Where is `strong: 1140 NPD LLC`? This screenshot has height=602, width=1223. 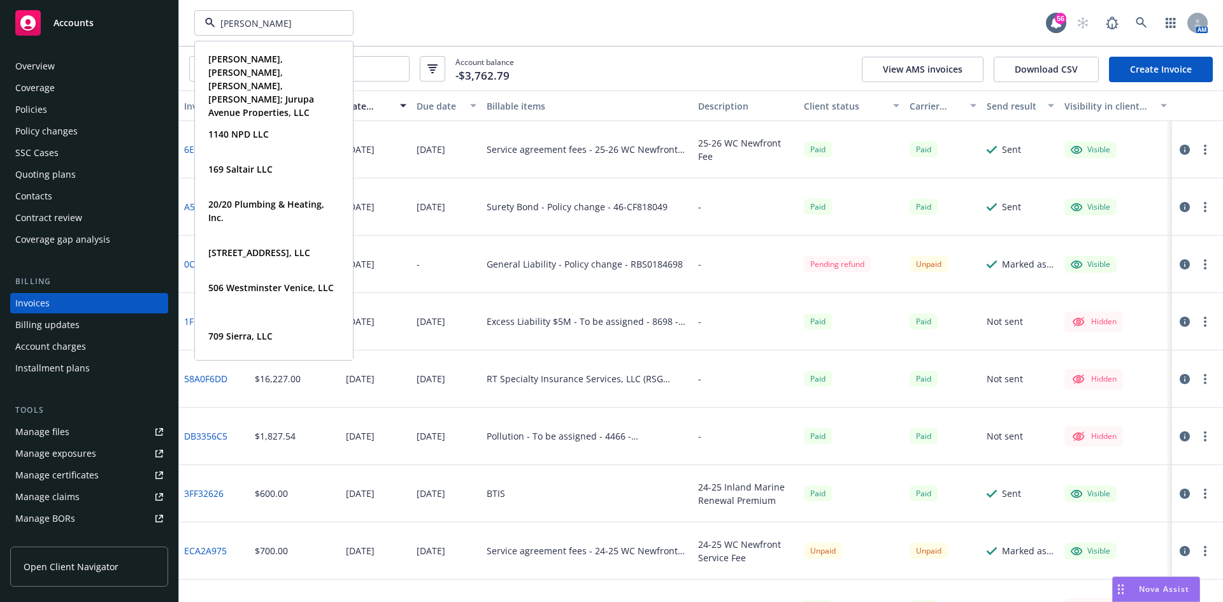 strong: 1140 NPD LLC is located at coordinates (238, 134).